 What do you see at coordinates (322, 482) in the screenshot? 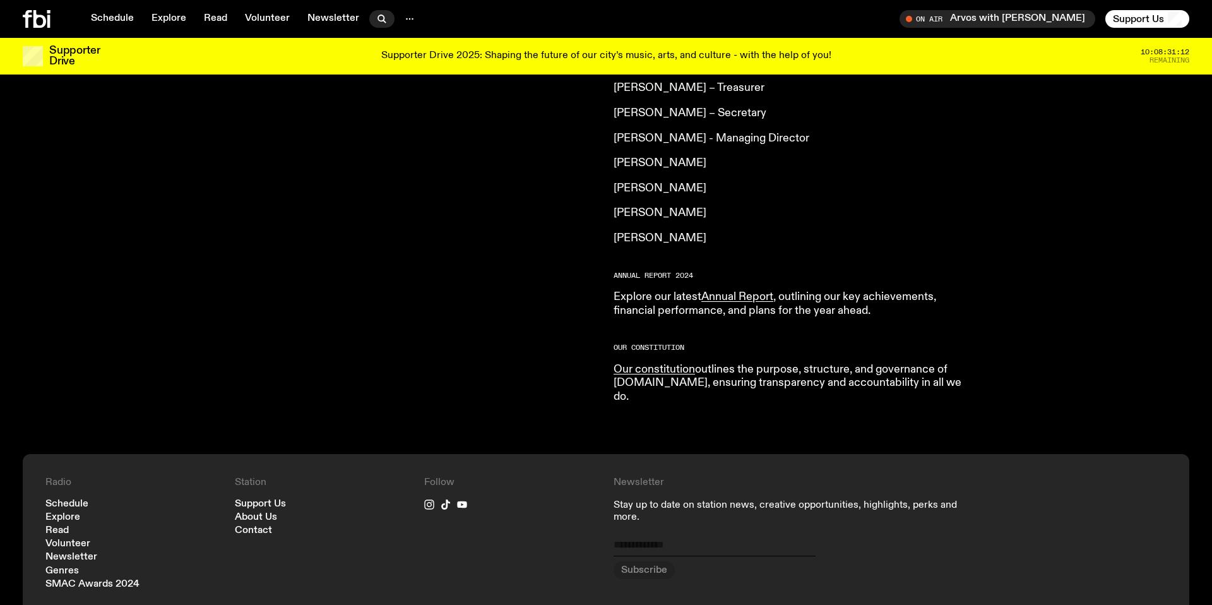
I see `h4: Station` at bounding box center [322, 482].